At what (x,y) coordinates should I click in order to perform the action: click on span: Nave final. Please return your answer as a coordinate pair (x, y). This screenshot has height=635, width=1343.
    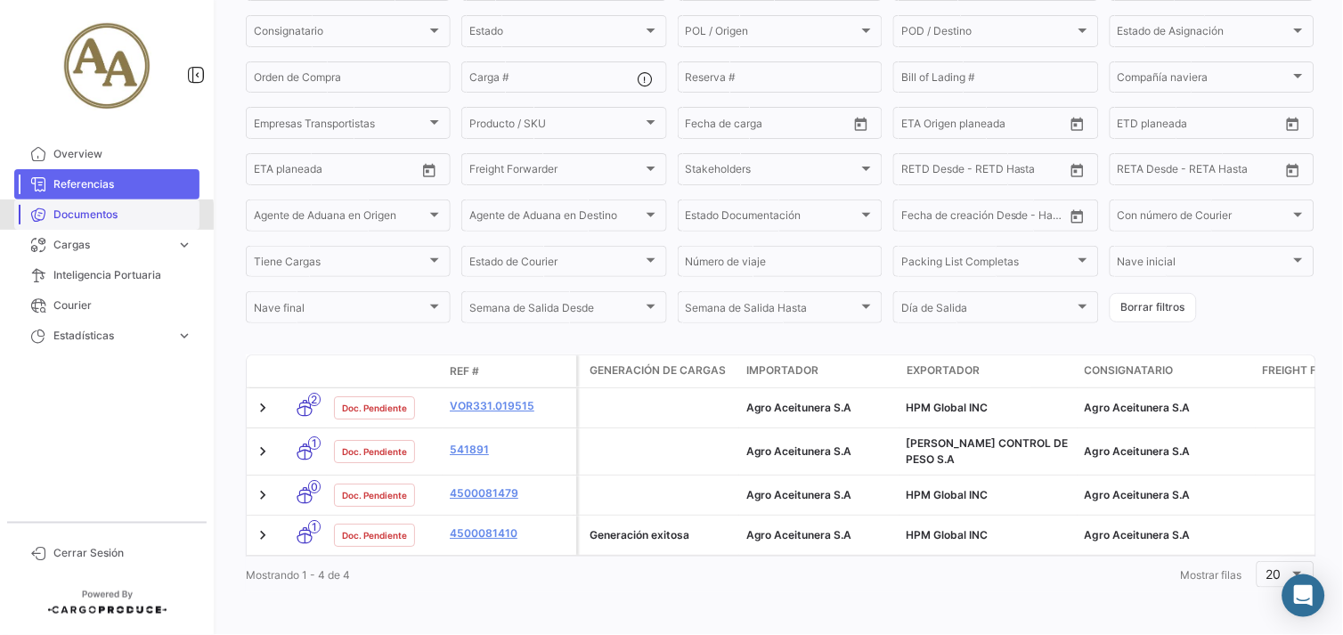
    Looking at the image, I should click on (340, 311).